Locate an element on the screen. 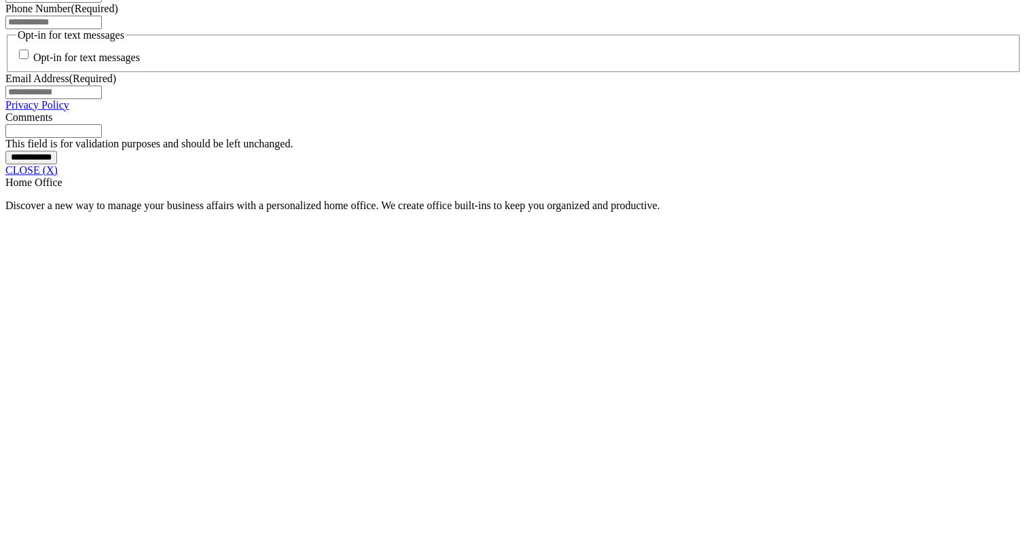 Image resolution: width=1027 pixels, height=533 pixels. label: Comments is located at coordinates (29, 117).